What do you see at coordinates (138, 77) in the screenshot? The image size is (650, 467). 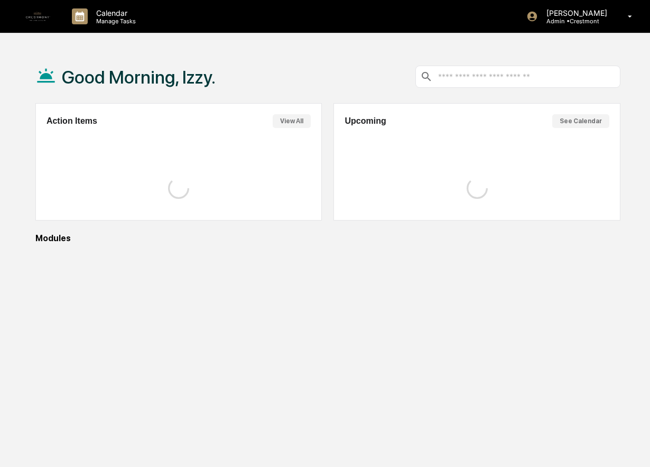 I see `h1: Good Morning, Izzy.` at bounding box center [138, 77].